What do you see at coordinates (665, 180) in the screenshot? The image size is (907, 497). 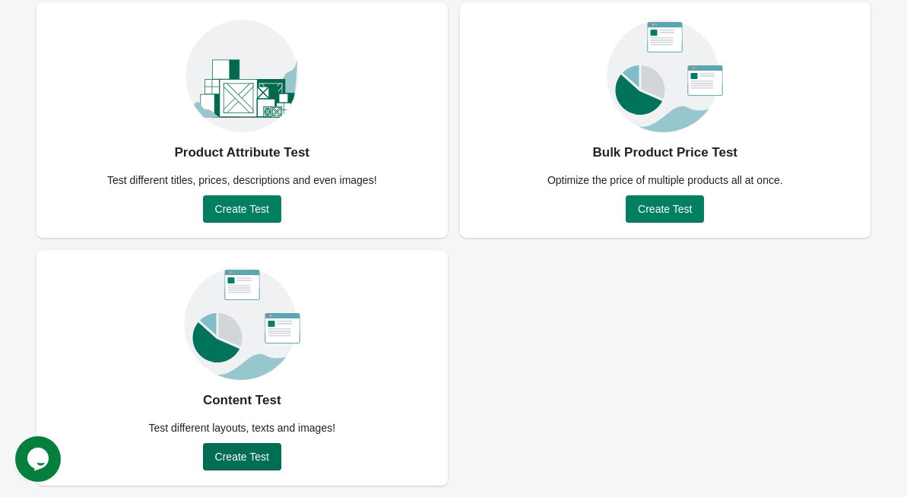 I see `div: Optimize the price of multiple products all at once.` at bounding box center [665, 180].